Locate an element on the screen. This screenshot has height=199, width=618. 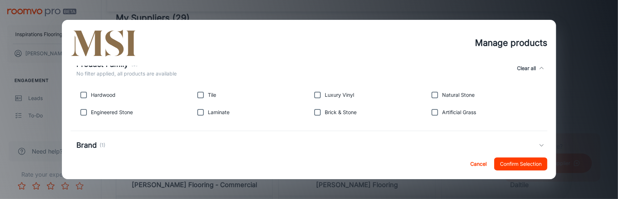
h5: Brand is located at coordinates (86, 145).